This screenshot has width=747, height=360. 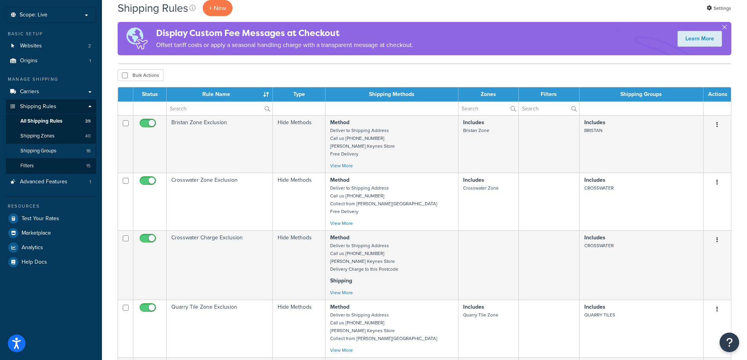 I want to click on a: Websites 2, so click(x=51, y=46).